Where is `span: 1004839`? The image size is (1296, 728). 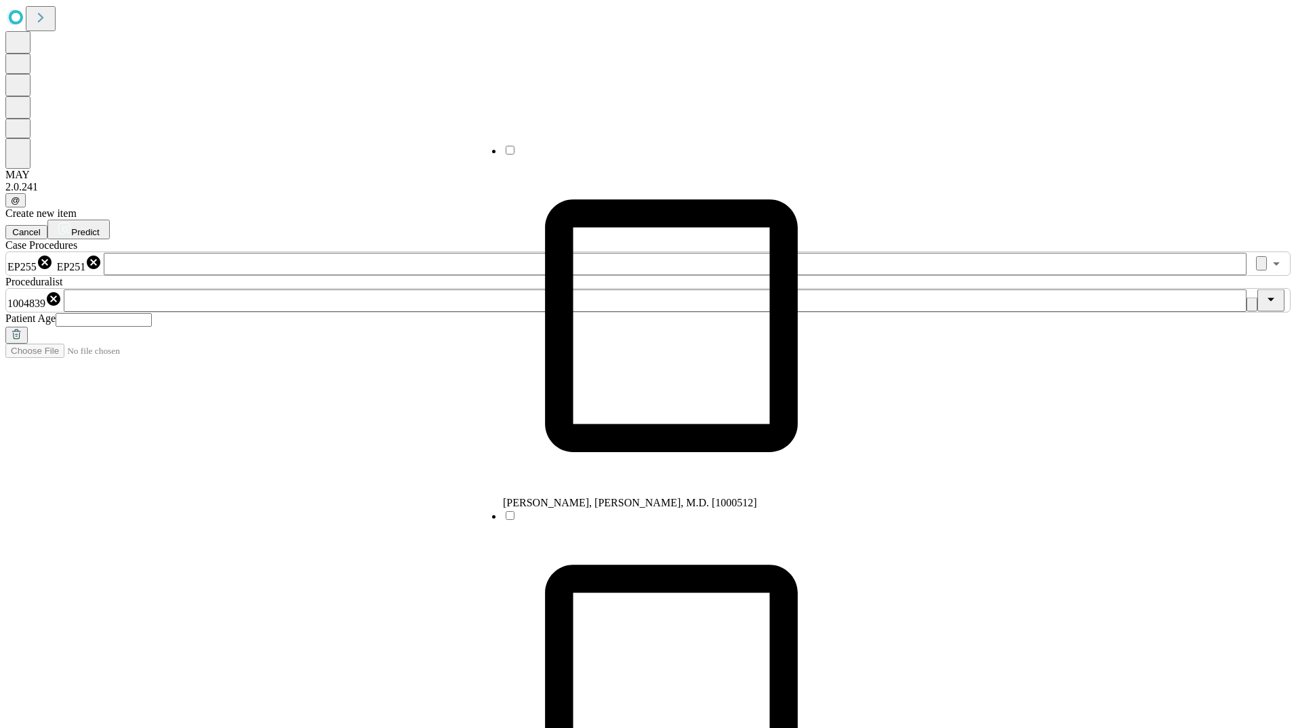
span: 1004839 is located at coordinates (26, 303).